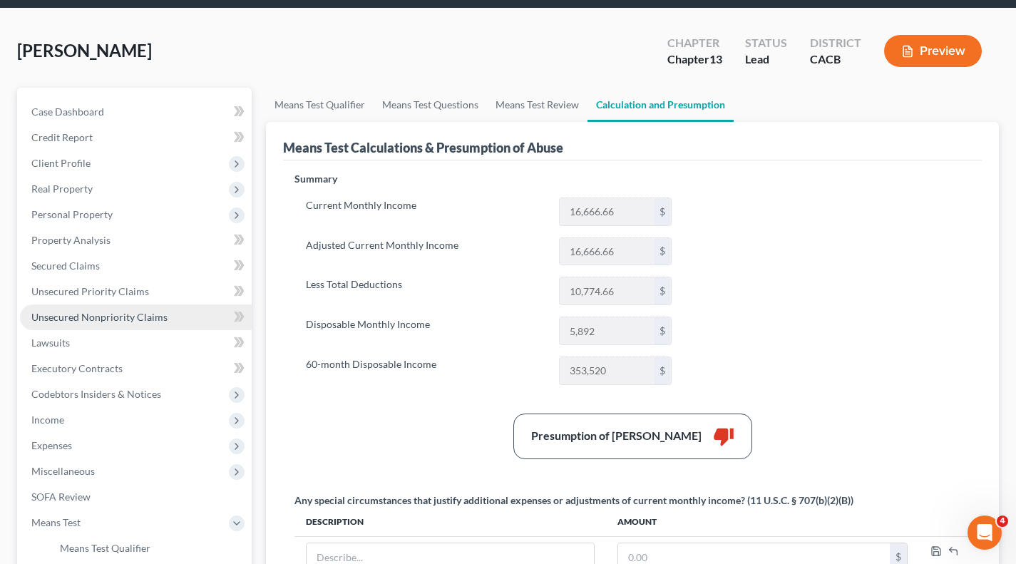  Describe the element at coordinates (574, 500) in the screenshot. I see `div: Any special circumstances that justify additional expenses or adjustments of current monthly inco...` at that location.